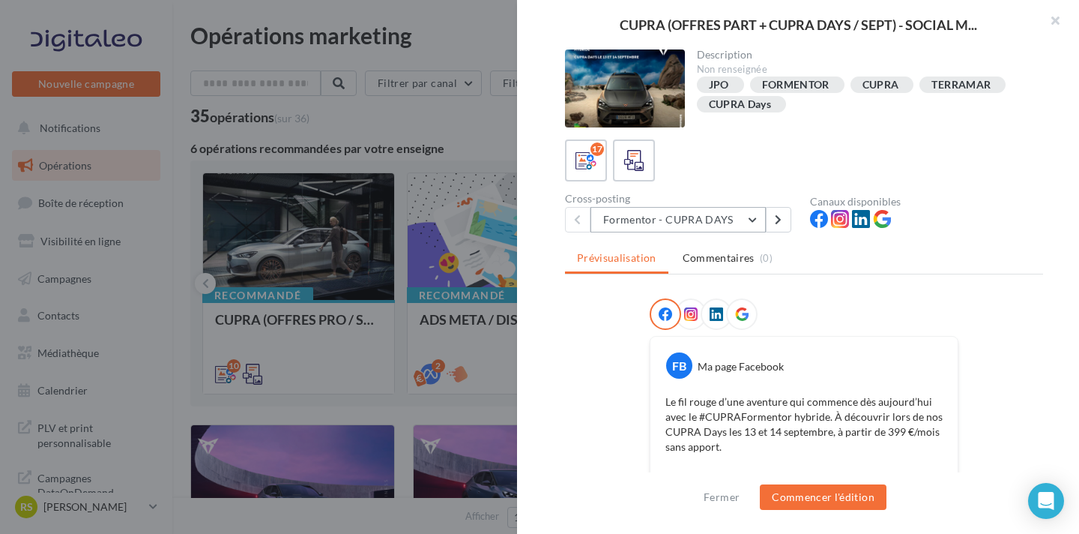 The width and height of the screenshot is (1079, 534). Describe the element at coordinates (823, 497) in the screenshot. I see `button: Commencer l'édition` at that location.